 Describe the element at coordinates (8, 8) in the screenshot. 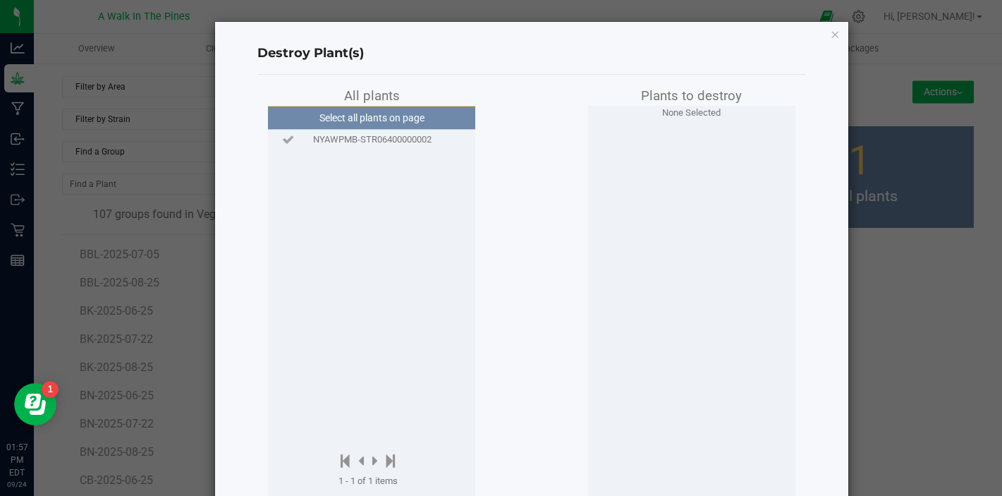

I see `span: 1` at that location.